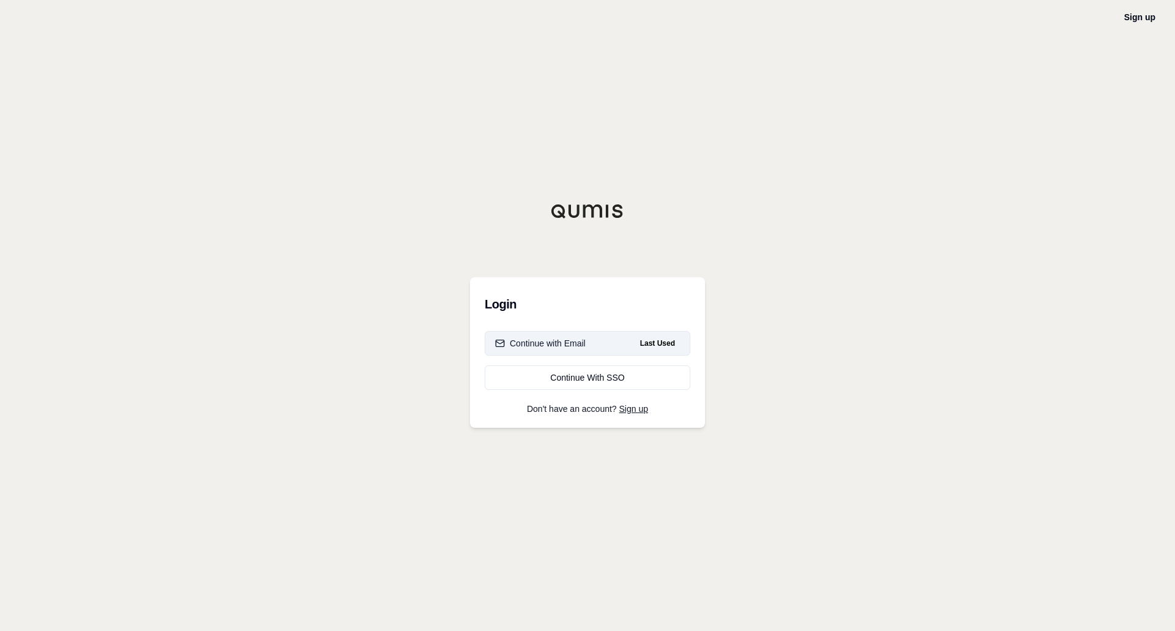 This screenshot has width=1175, height=631. What do you see at coordinates (587, 304) in the screenshot?
I see `h3: Login` at bounding box center [587, 304].